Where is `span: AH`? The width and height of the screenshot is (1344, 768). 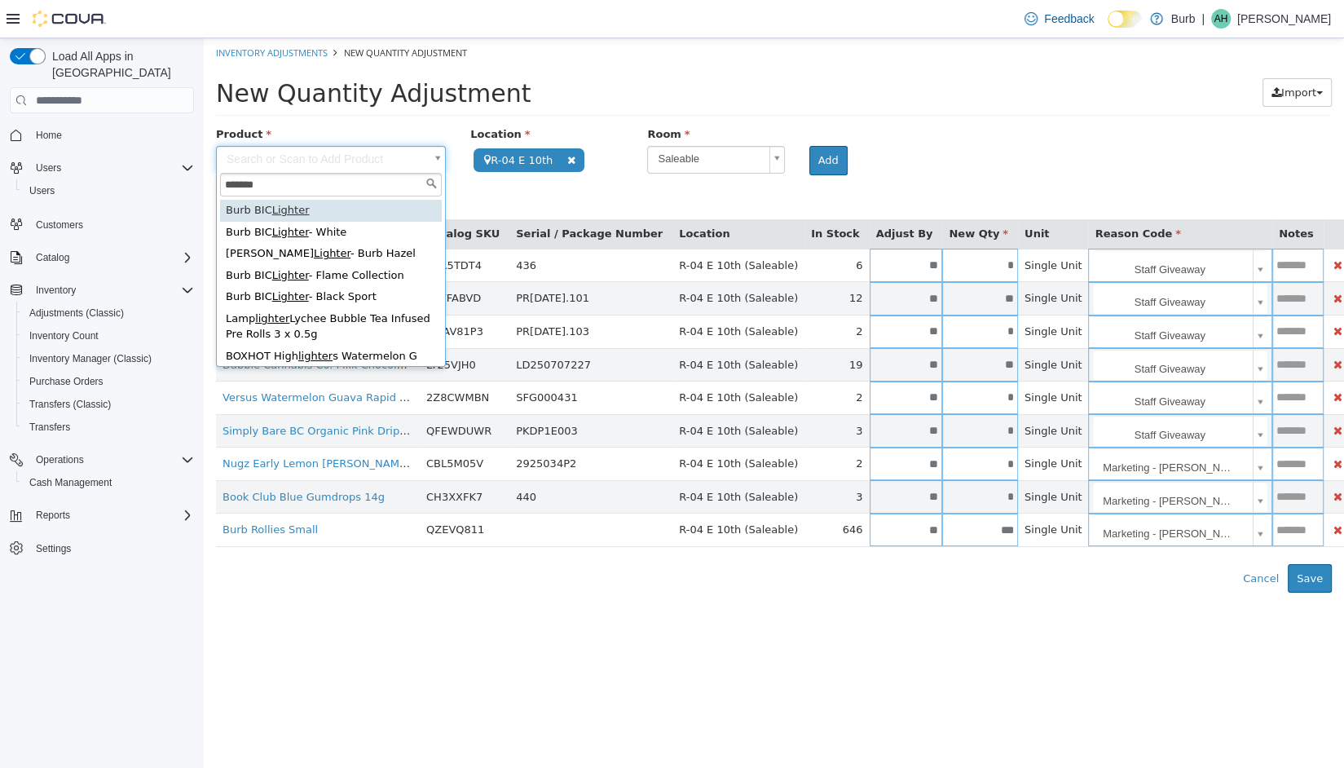
span: AH is located at coordinates (1221, 19).